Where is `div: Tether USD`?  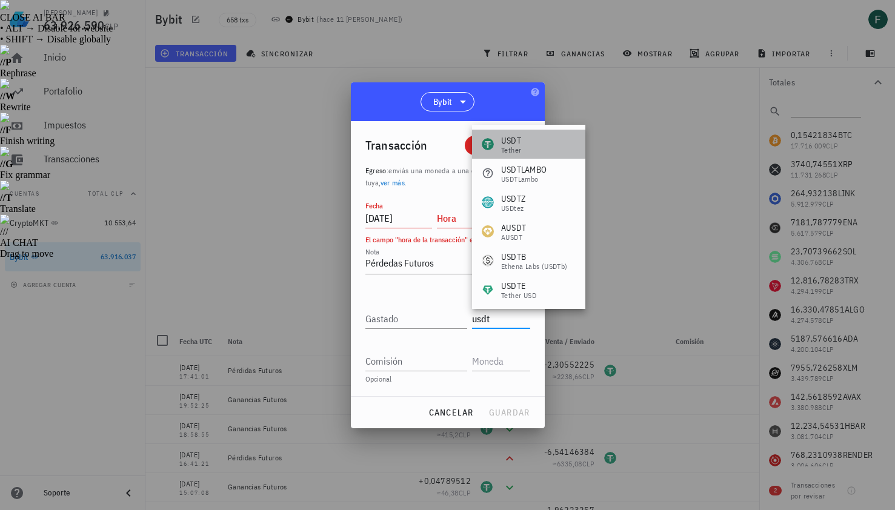 div: Tether USD is located at coordinates (519, 296).